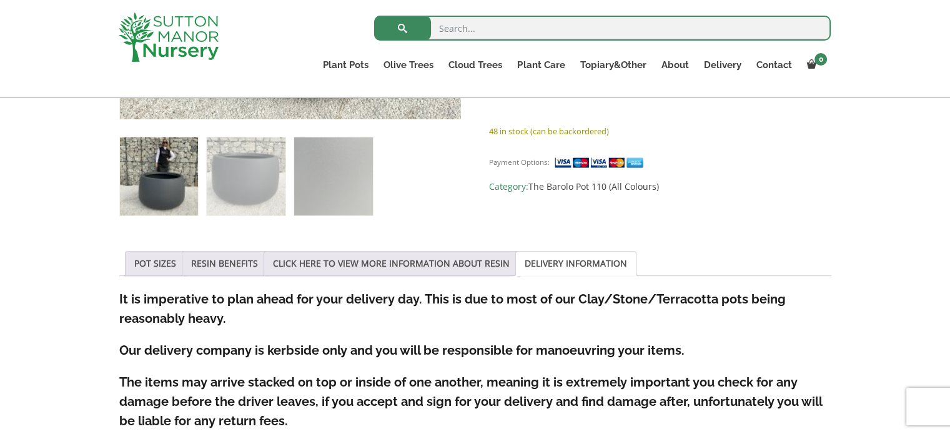 The width and height of the screenshot is (950, 434). I want to click on a: Plant Care, so click(541, 65).